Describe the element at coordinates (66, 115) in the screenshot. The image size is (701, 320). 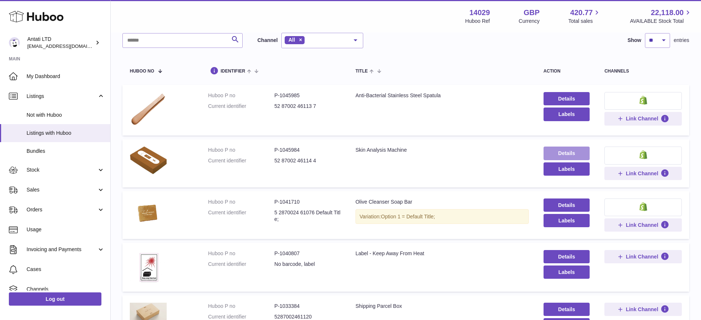
I see `span: Not with Huboo` at that location.